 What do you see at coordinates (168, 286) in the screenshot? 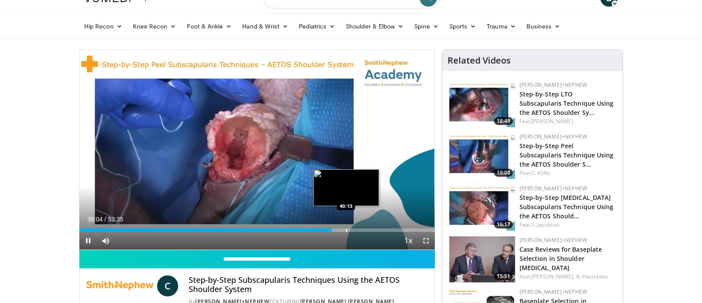
I see `span: C` at bounding box center [168, 286].